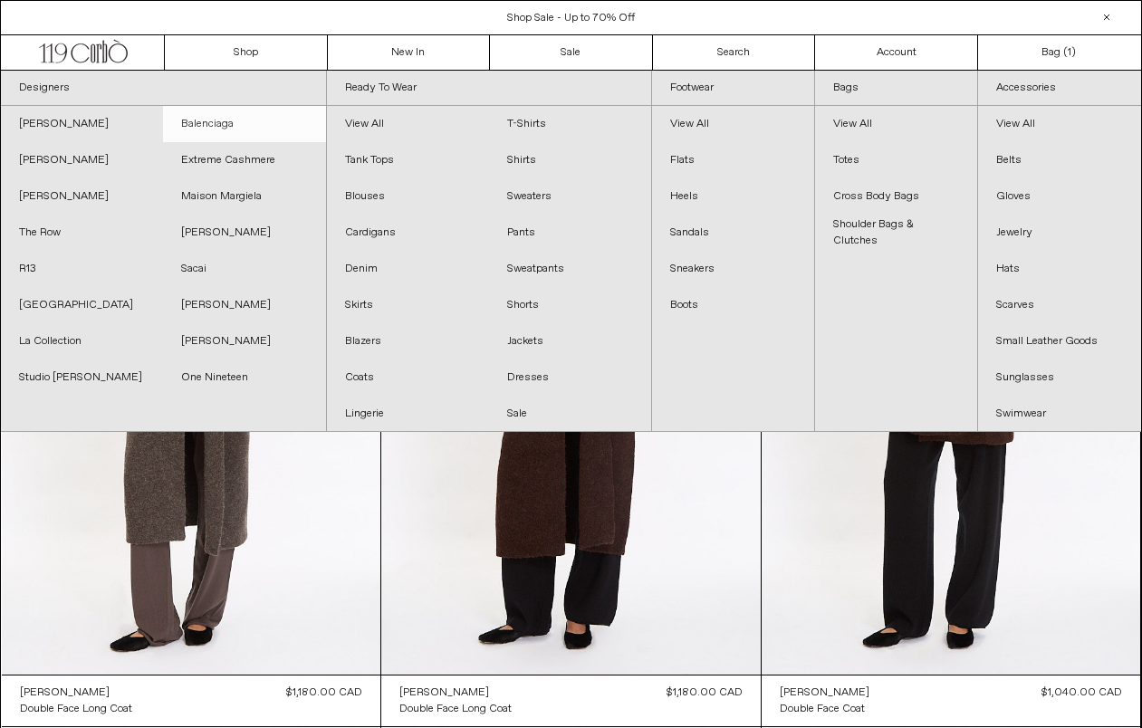 This screenshot has width=1142, height=728. What do you see at coordinates (569, 124) in the screenshot?
I see `a: T-Shirts` at bounding box center [569, 124].